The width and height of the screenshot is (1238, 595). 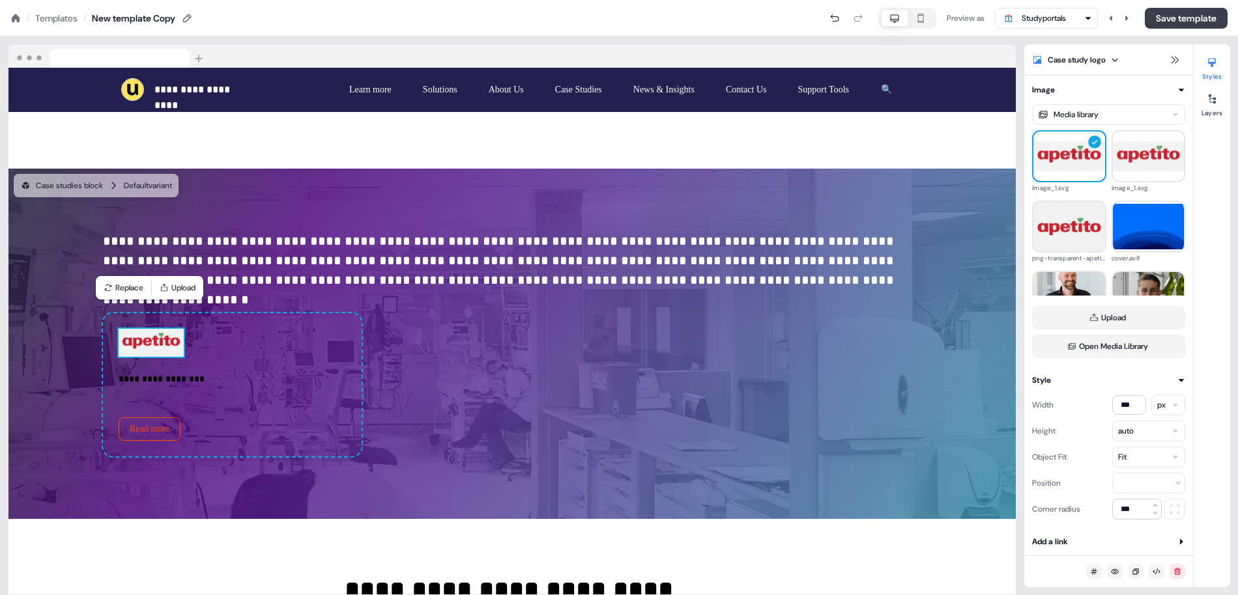 I want to click on img: png-transparent-apetito-hd-logo.png, so click(x=1069, y=227).